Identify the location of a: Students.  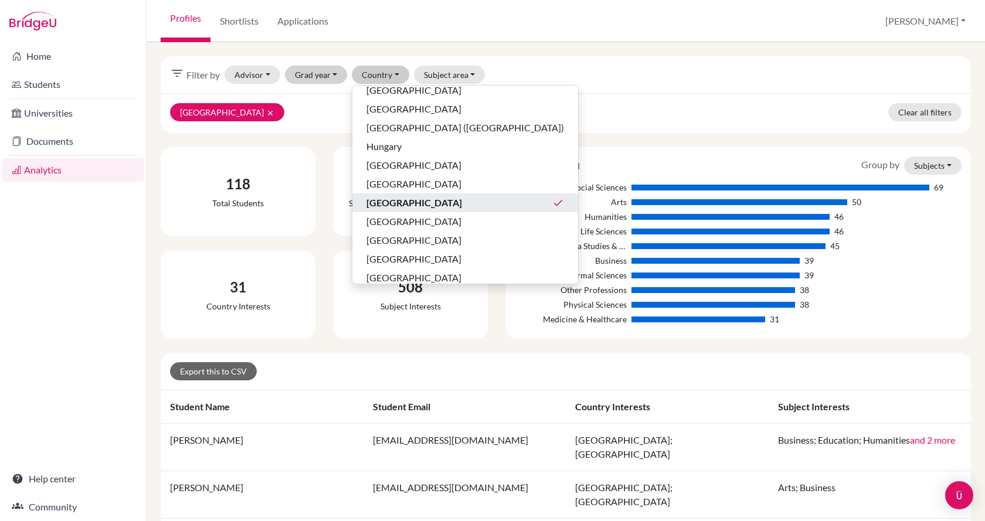
(73, 84).